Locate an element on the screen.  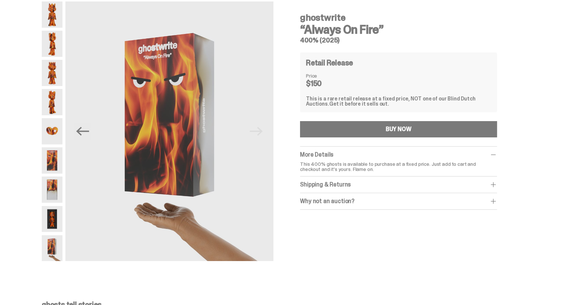
p: This 400% ghosts is available to purchase at a fixed price. Just add to cart and checkout and it'... is located at coordinates (398, 167).